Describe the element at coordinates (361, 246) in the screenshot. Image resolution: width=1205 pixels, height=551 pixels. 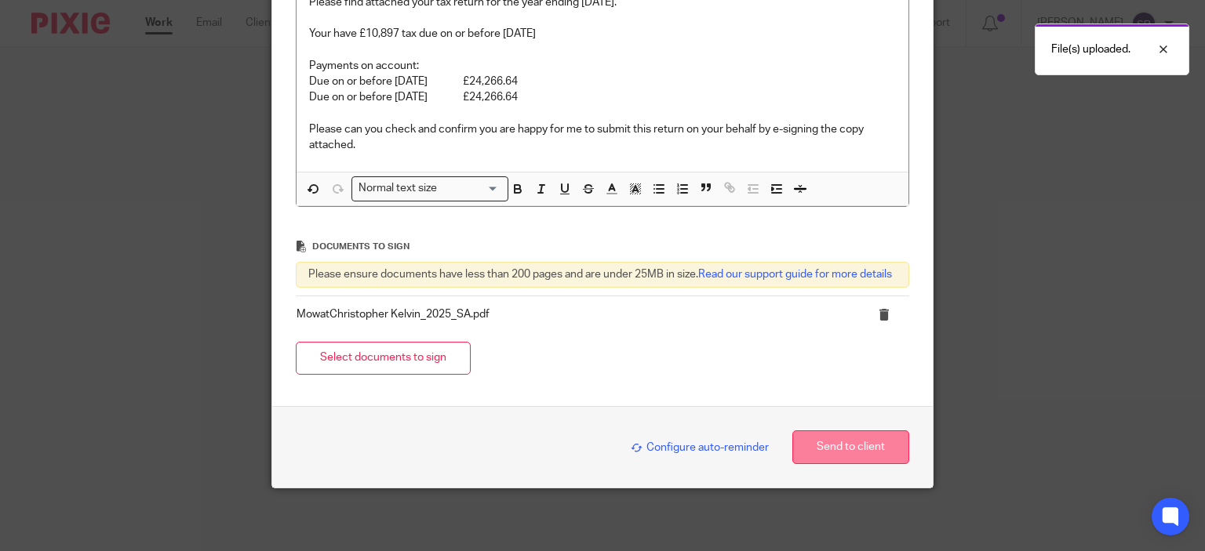
I see `span: Documents to sign` at that location.